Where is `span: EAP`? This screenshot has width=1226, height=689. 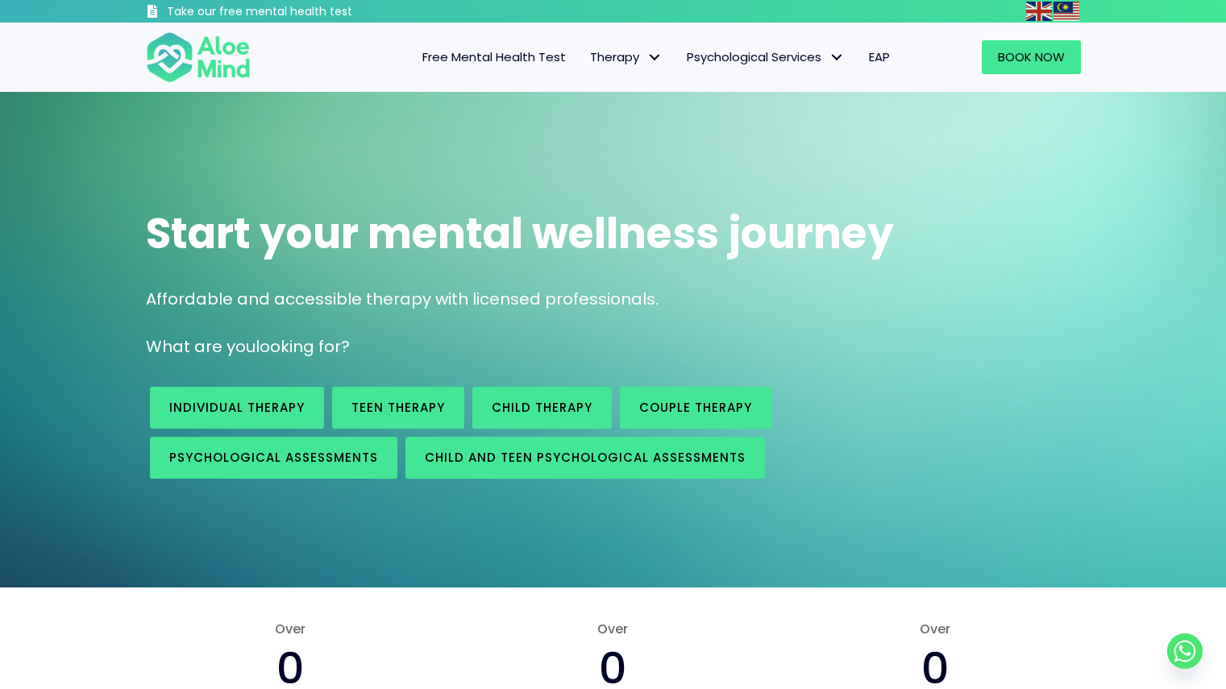 span: EAP is located at coordinates (879, 56).